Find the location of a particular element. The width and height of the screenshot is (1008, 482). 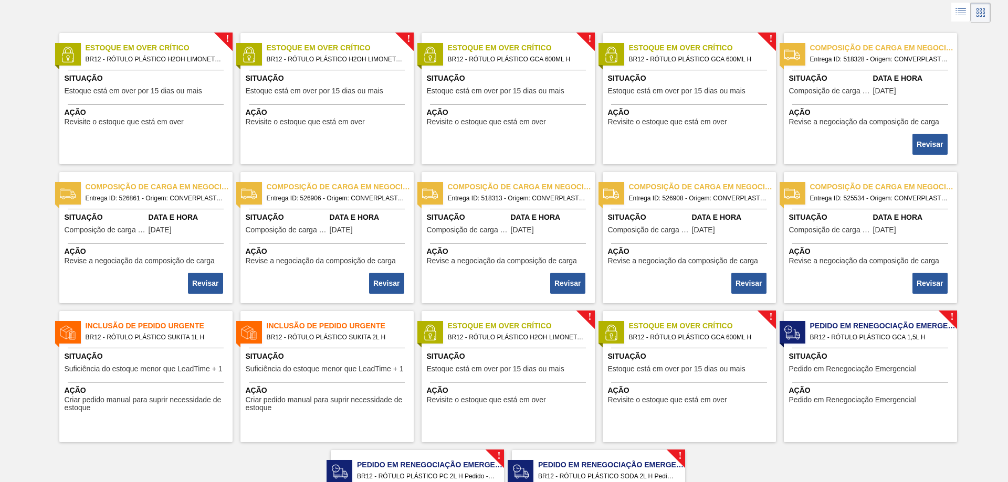

span: 23/08/2021, is located at coordinates (522, 230).